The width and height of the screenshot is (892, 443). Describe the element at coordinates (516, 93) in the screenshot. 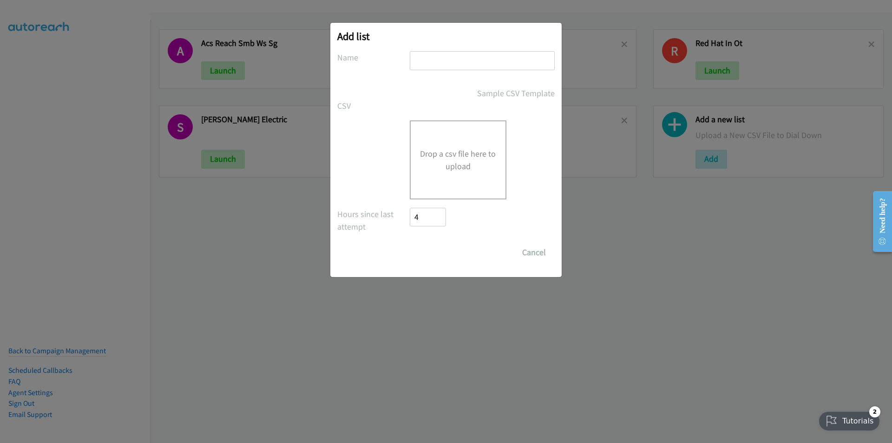

I see `a: Sample CSV Template` at that location.